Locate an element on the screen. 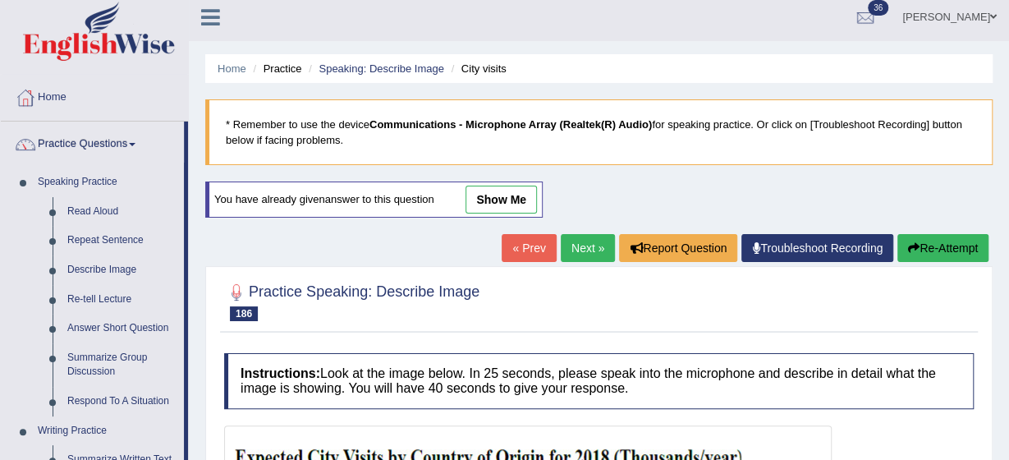 This screenshot has width=1009, height=460. h2: Practice Speaking: Describe Image is located at coordinates (351, 300).